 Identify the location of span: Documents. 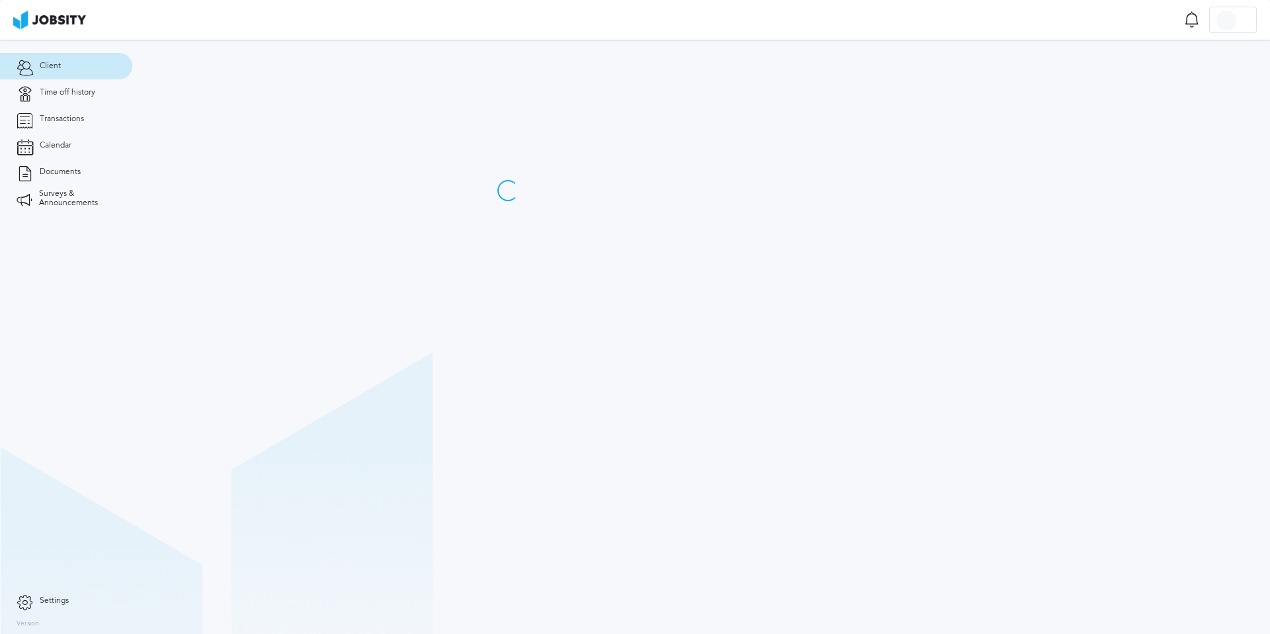
(60, 172).